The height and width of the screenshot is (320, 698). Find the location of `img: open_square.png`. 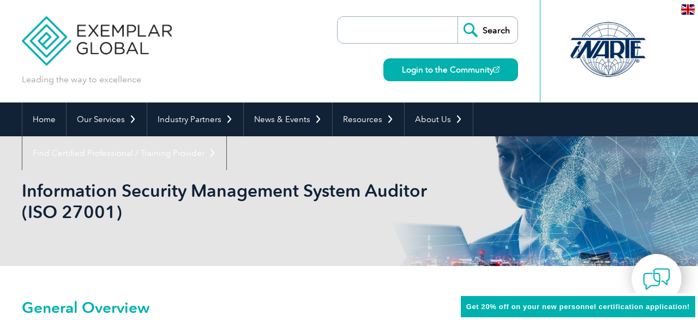

img: open_square.png is located at coordinates (496, 69).